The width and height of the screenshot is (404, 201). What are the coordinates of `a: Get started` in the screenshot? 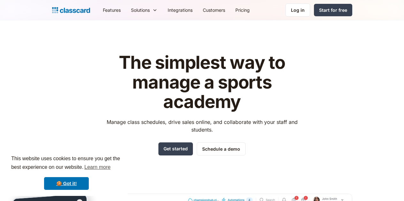 It's located at (175, 149).